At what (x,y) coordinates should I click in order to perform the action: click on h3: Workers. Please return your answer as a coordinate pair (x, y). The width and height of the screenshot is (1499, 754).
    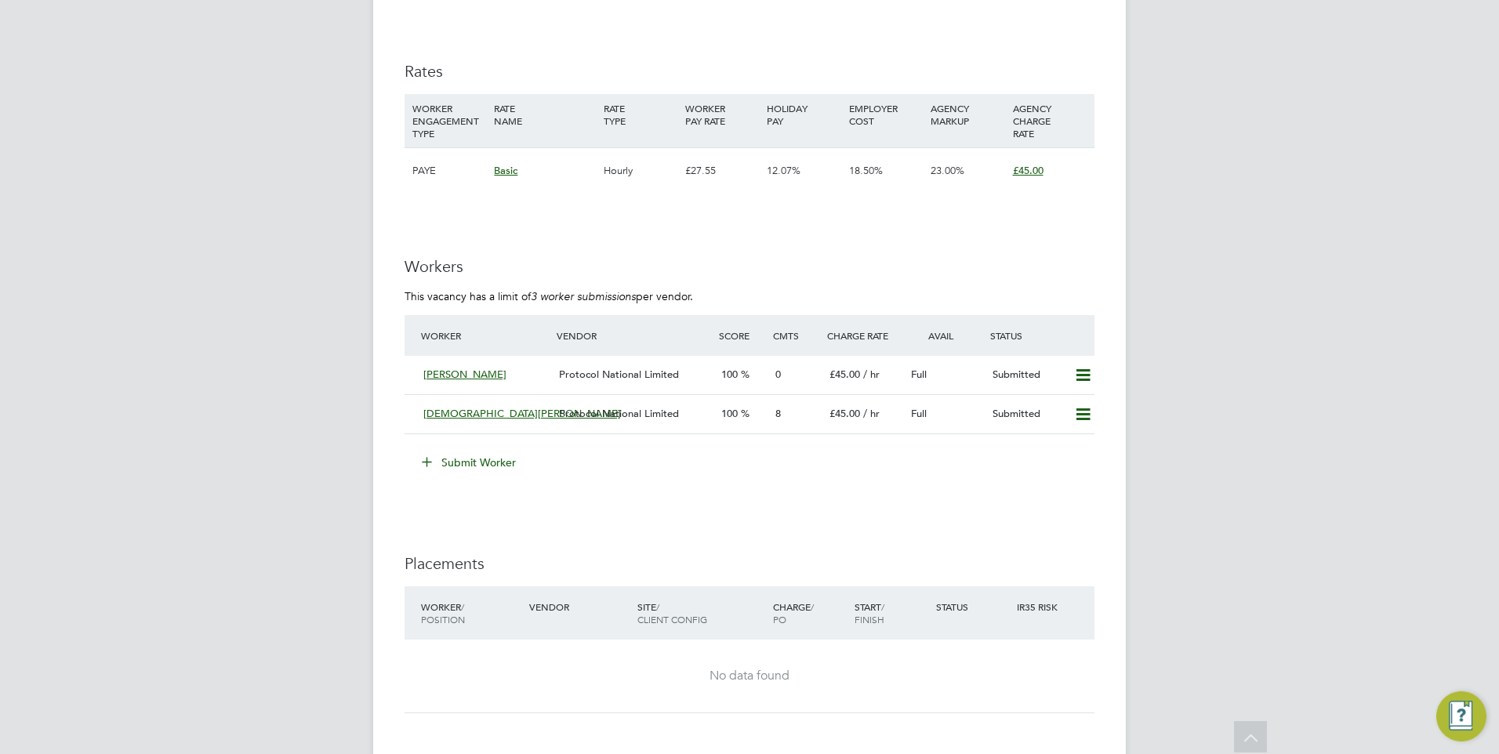
    Looking at the image, I should click on (749, 266).